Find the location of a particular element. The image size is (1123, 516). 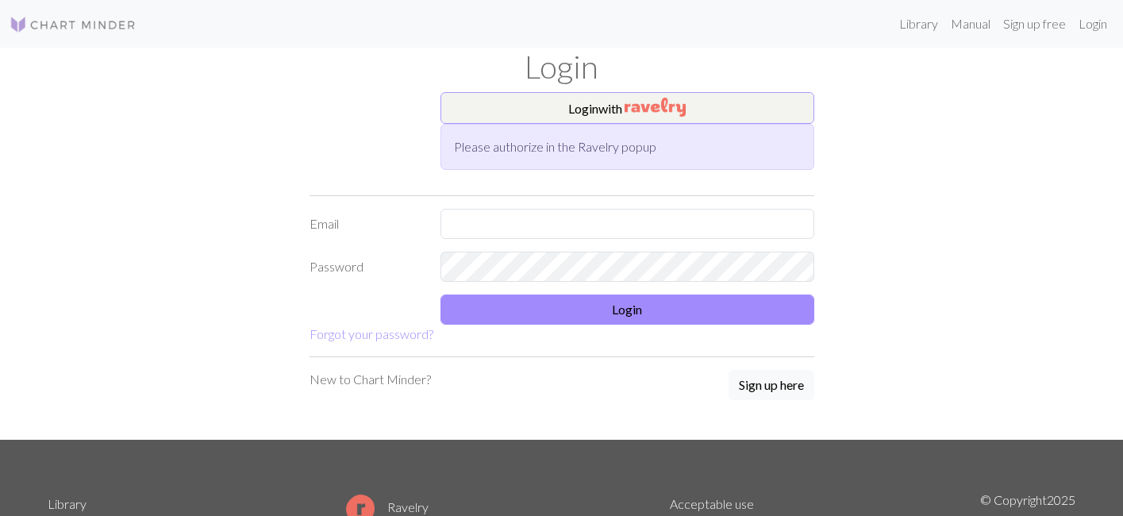

a: Acceptable use is located at coordinates (712, 503).